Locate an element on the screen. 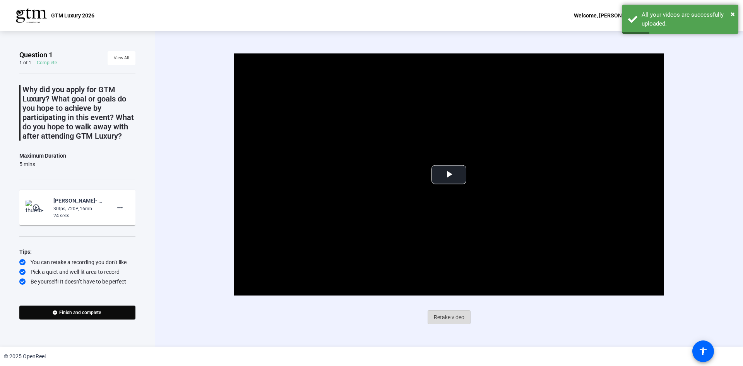  div: Pick a quiet and well-lit area to record is located at coordinates (77, 272).